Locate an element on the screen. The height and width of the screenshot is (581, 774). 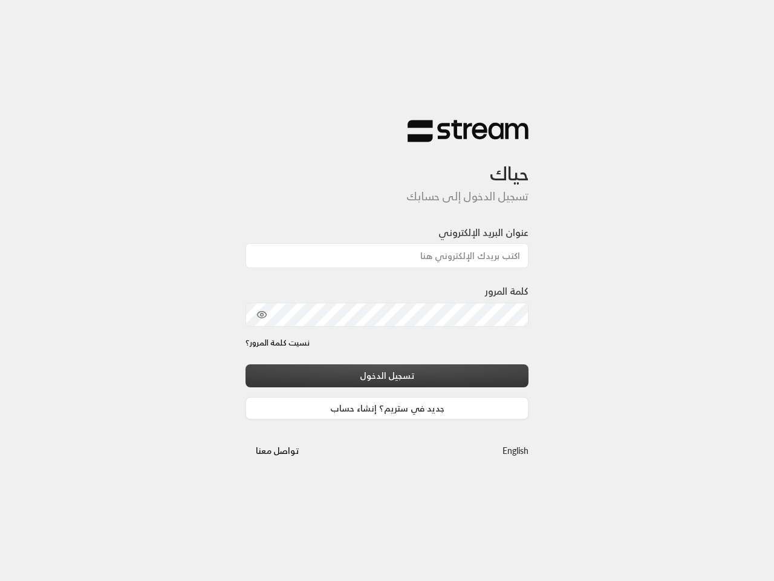
button: تواصل معنا is located at coordinates (277, 450).